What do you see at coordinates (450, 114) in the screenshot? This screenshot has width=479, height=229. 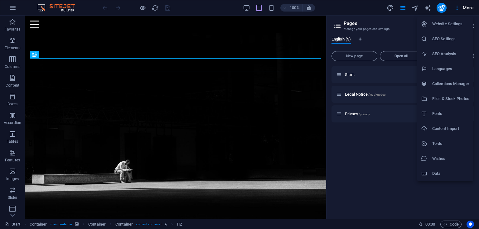 I see `h6: Fonts` at bounding box center [450, 114].